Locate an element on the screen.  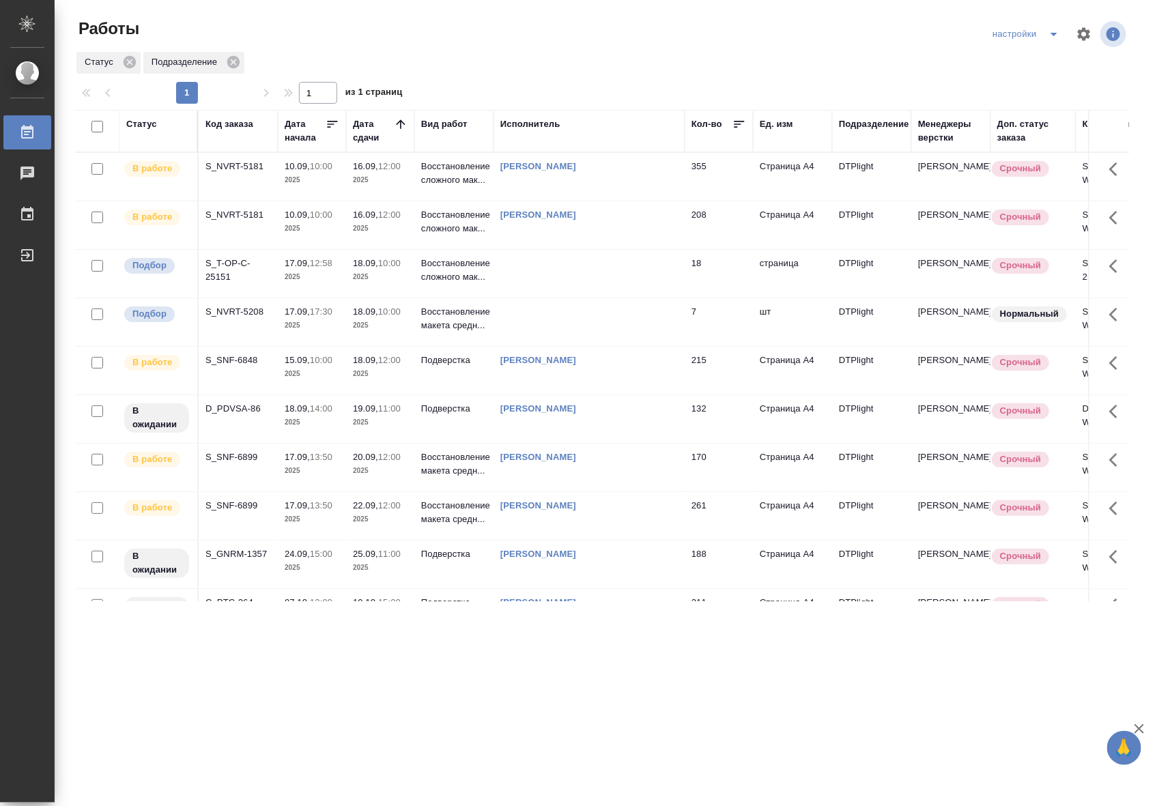
div: Дата начала is located at coordinates (305, 131).